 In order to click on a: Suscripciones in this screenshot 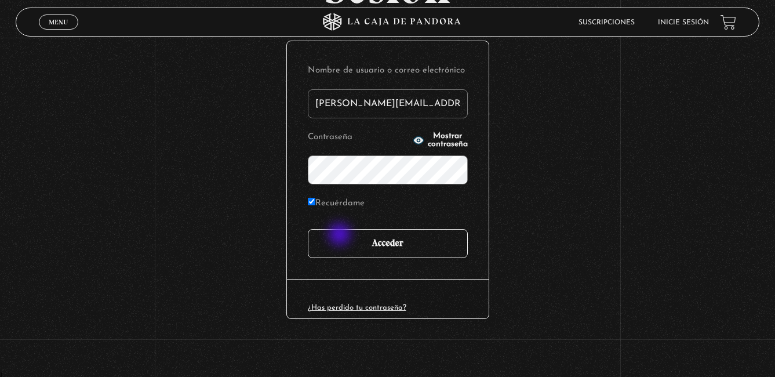, I will do `click(606, 23)`.